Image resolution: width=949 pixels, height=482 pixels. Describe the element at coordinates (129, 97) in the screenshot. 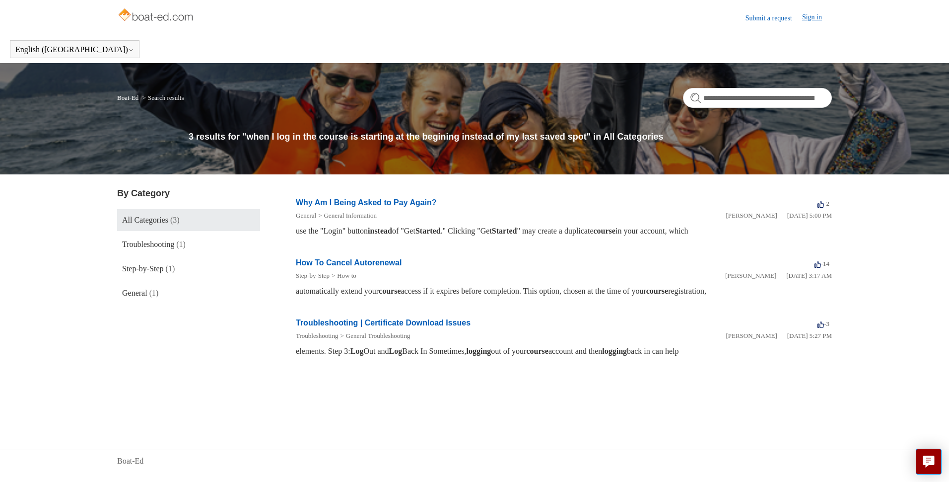

I see `li: Boat-Ed` at that location.